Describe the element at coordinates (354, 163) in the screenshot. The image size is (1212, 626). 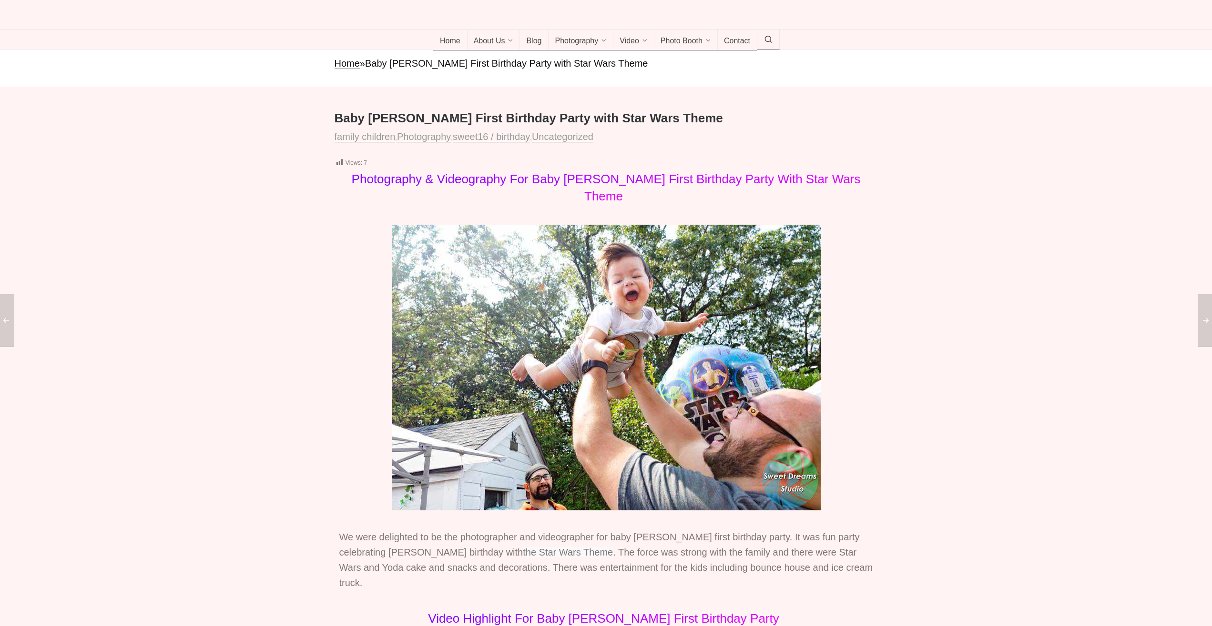
I see `span: Views:` at that location.